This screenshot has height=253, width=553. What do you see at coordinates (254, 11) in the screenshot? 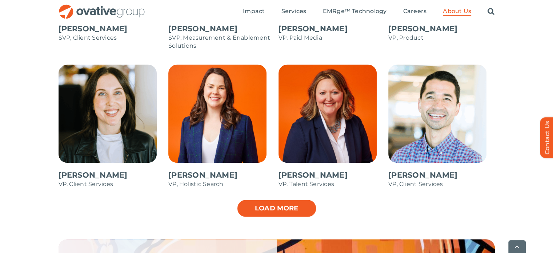
I see `span: Impact` at bounding box center [254, 11].